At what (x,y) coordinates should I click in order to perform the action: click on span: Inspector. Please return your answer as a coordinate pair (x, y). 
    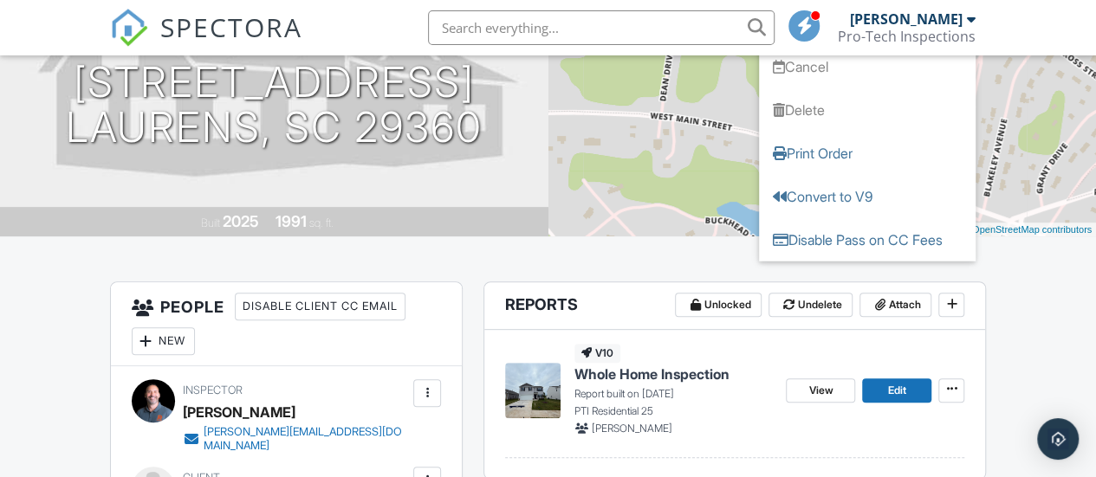
    Looking at the image, I should click on (212, 390).